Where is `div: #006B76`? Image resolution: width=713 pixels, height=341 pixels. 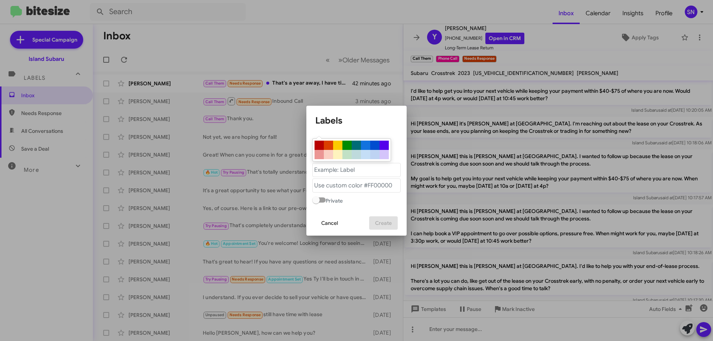
div: #006B76 is located at coordinates (356, 145).